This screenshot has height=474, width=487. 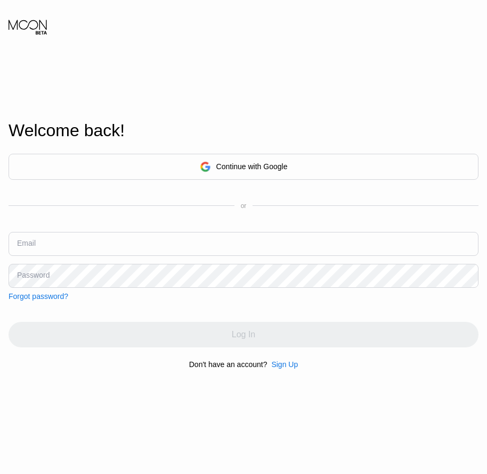 What do you see at coordinates (243, 206) in the screenshot?
I see `div: or` at bounding box center [243, 206].